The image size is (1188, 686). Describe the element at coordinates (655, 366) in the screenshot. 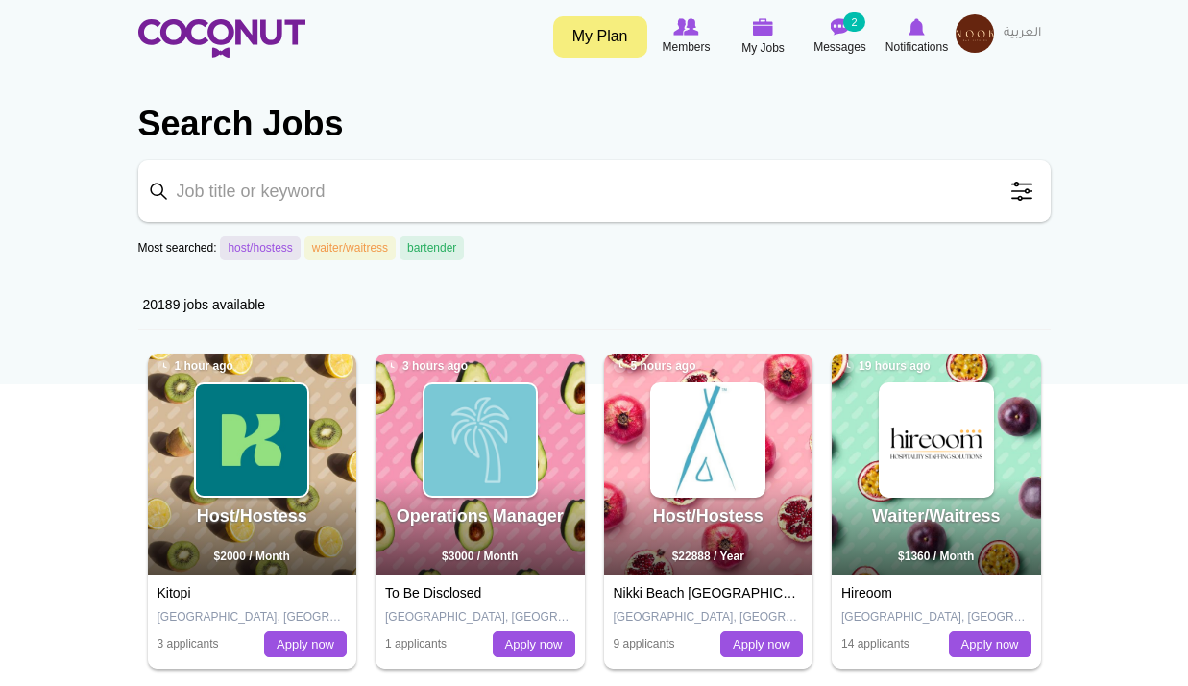

I see `span: 5 hours ago` at that location.